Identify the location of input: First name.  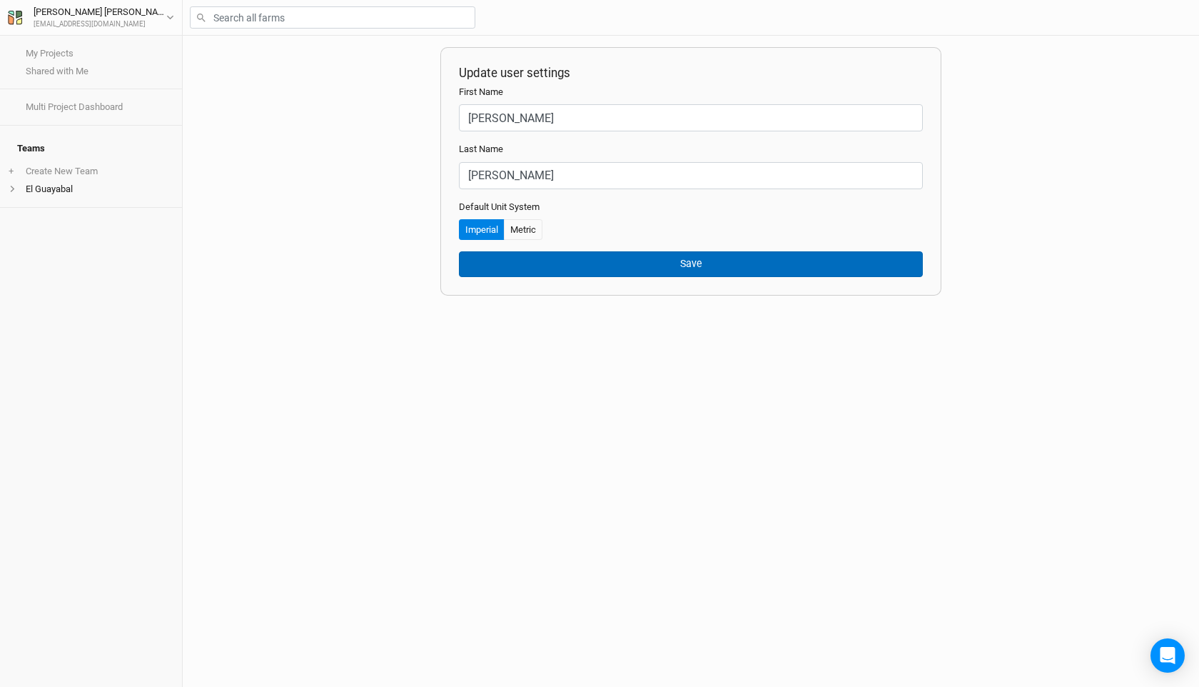
(691, 118).